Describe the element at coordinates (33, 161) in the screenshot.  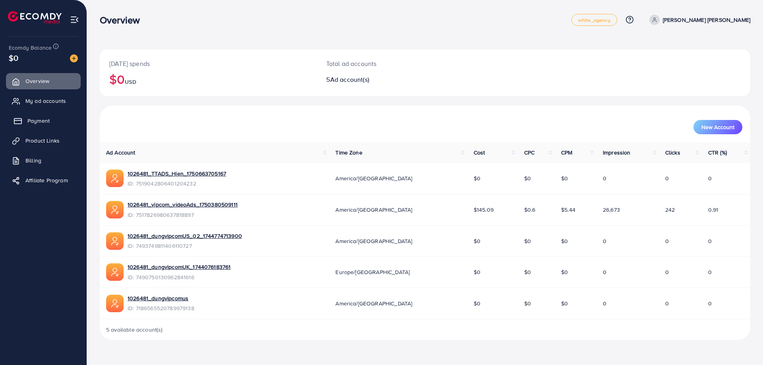
I see `span: Billing` at that location.